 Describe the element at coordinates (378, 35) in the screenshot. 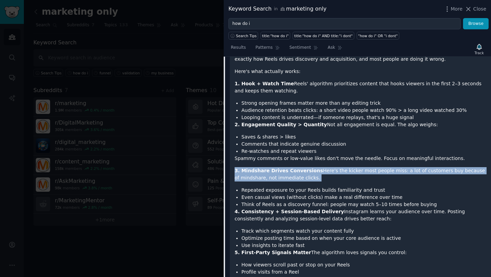

I see `a: "how do i" OR "i dont"` at that location.